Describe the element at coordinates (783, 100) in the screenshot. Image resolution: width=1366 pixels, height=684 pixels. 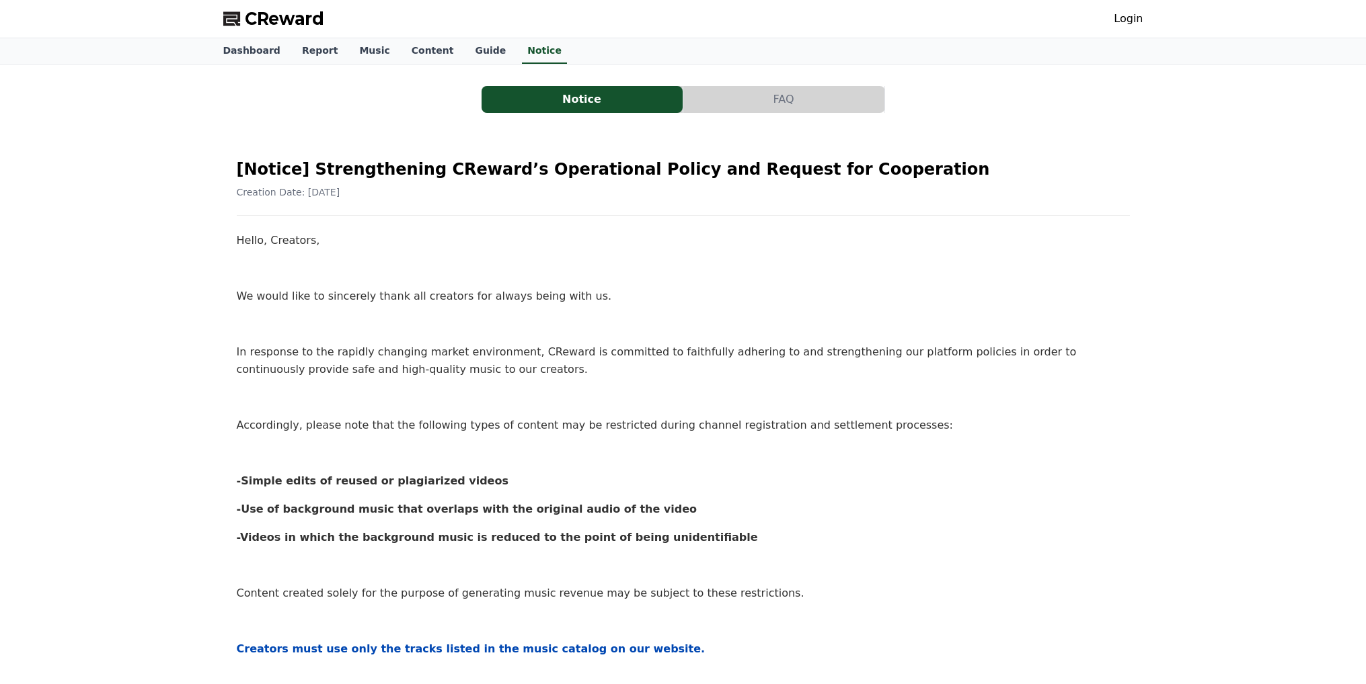
I see `button: FAQ` at that location.